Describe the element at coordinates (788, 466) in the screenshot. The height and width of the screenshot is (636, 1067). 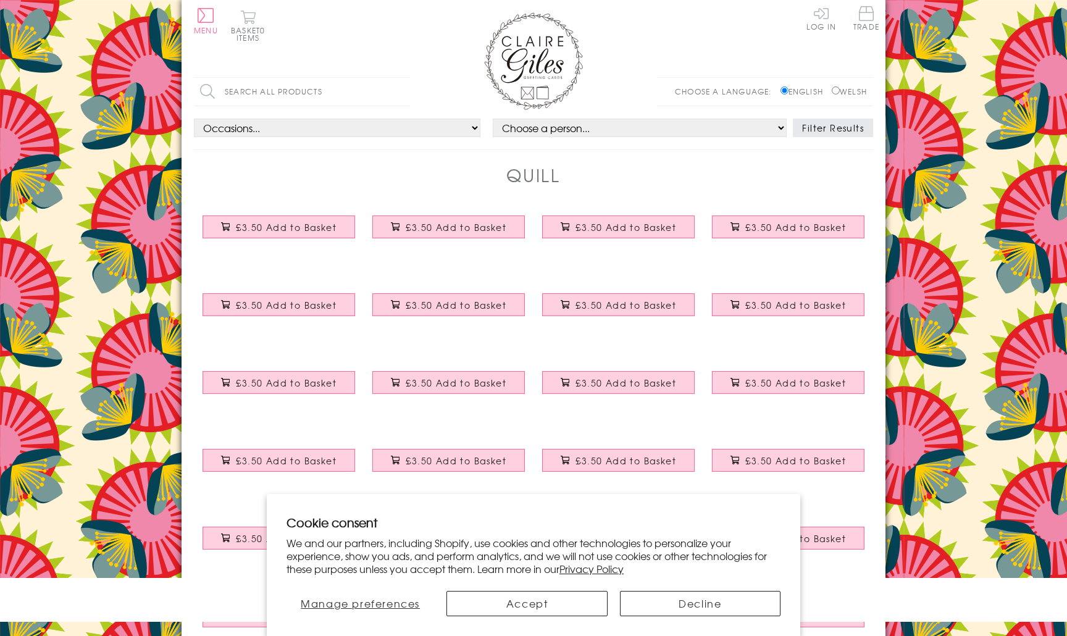
I see `a: Valentine's Day Card, Love Potion, We have Great Chemistry £3.50 Add to Basket` at that location.